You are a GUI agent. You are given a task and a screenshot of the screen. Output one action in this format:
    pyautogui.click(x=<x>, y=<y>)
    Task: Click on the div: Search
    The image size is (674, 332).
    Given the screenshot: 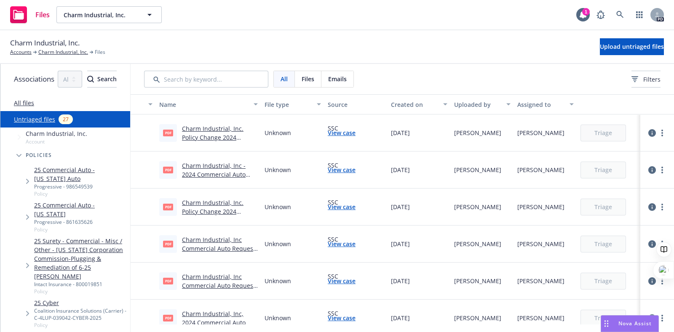 What is the action you would take?
    pyautogui.click(x=102, y=79)
    